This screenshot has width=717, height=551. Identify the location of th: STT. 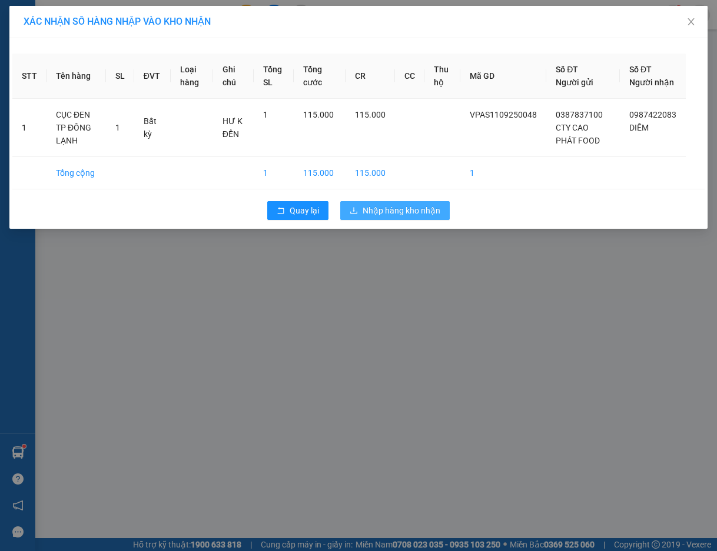
(29, 76).